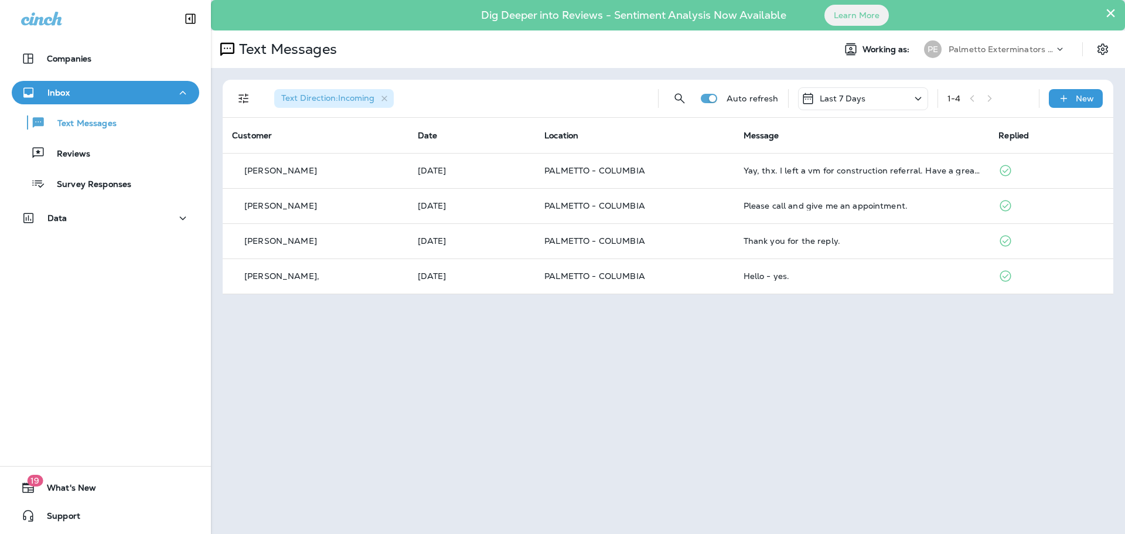  Describe the element at coordinates (472, 206) in the screenshot. I see `p: Sep 20, 2025 12:41 PM` at that location.